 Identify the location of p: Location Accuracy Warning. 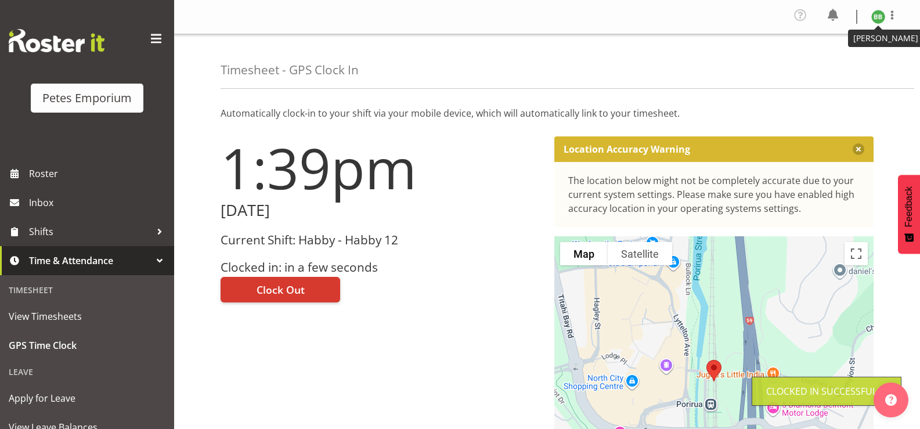
(627, 149).